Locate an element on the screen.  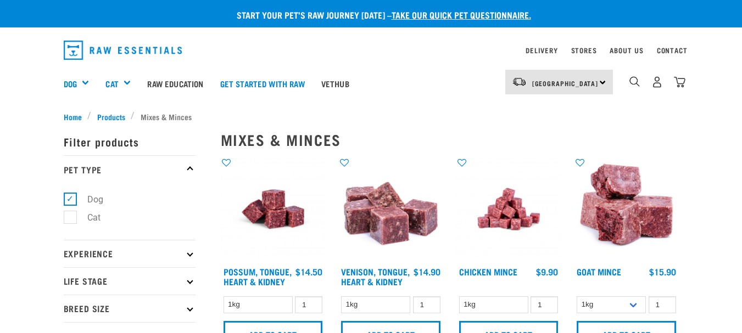
img: van-moving.png is located at coordinates (519, 82).